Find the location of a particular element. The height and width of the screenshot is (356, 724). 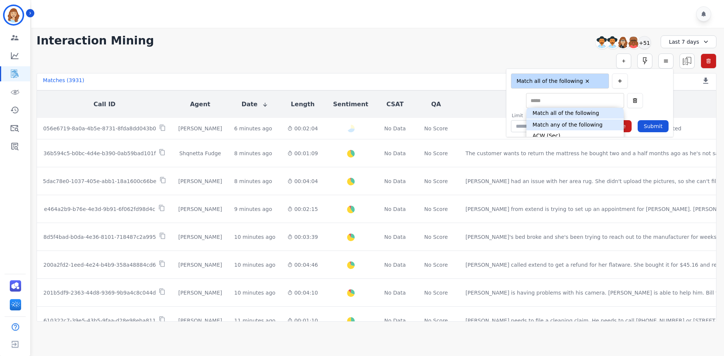

button: CSAT is located at coordinates (395, 104).